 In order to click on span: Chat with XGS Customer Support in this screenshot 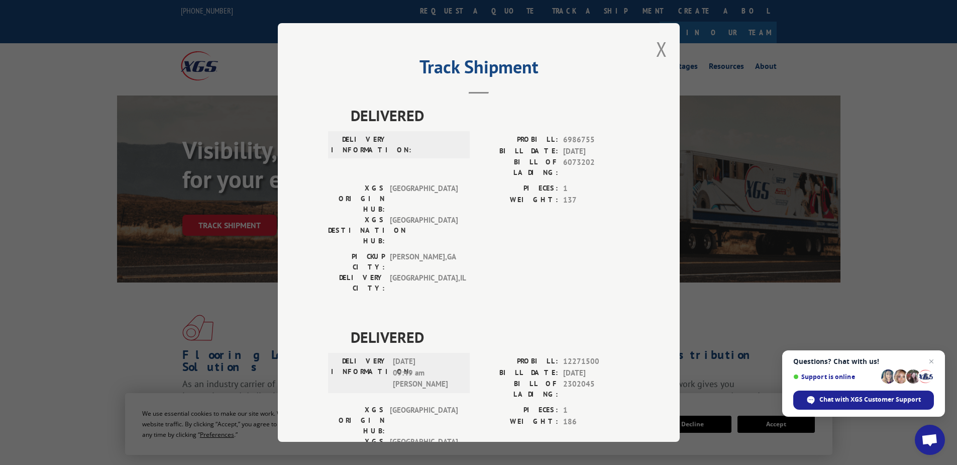, I will do `click(870, 399)`.